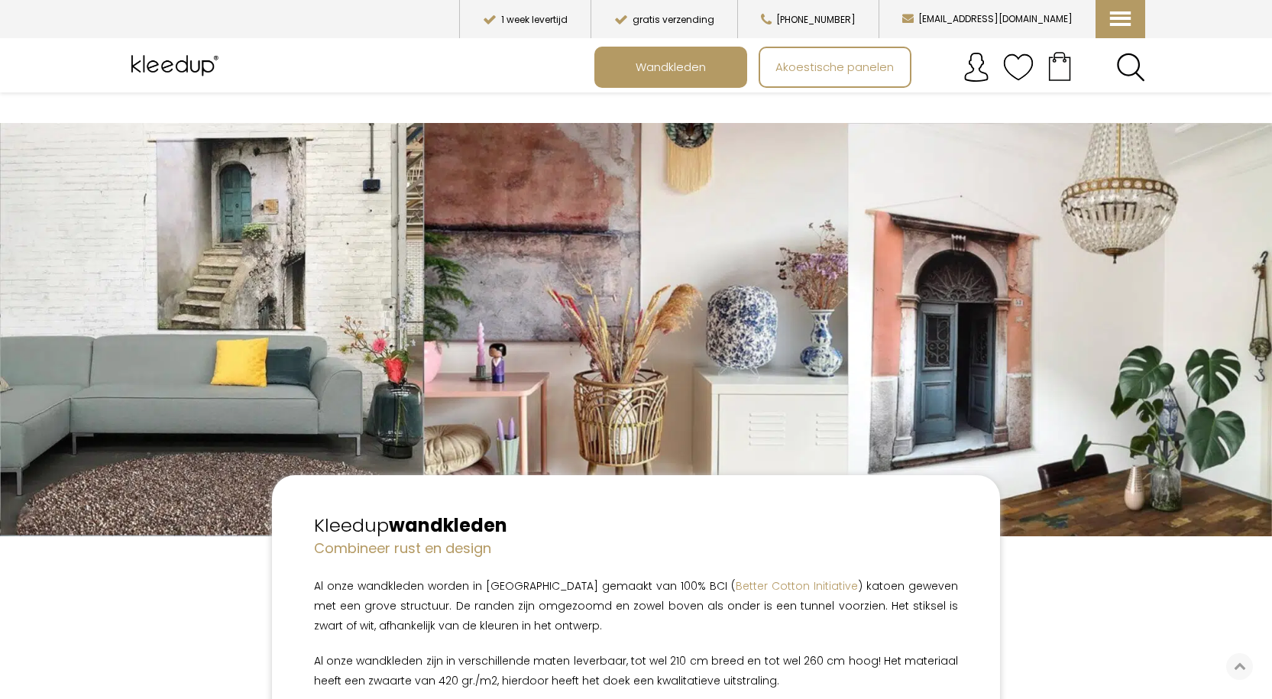  I want to click on h2: Kleedup, so click(635, 525).